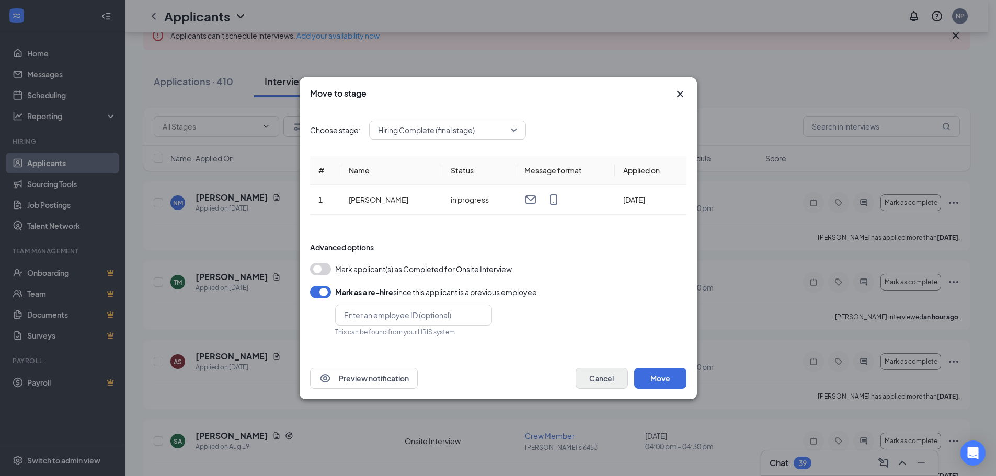  What do you see at coordinates (680, 94) in the screenshot?
I see `button: Close` at bounding box center [680, 94].